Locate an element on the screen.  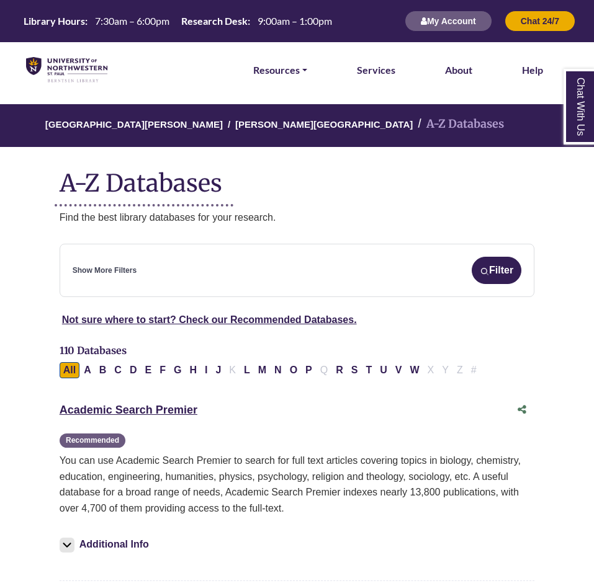
button: Filter Results D is located at coordinates (133, 370).